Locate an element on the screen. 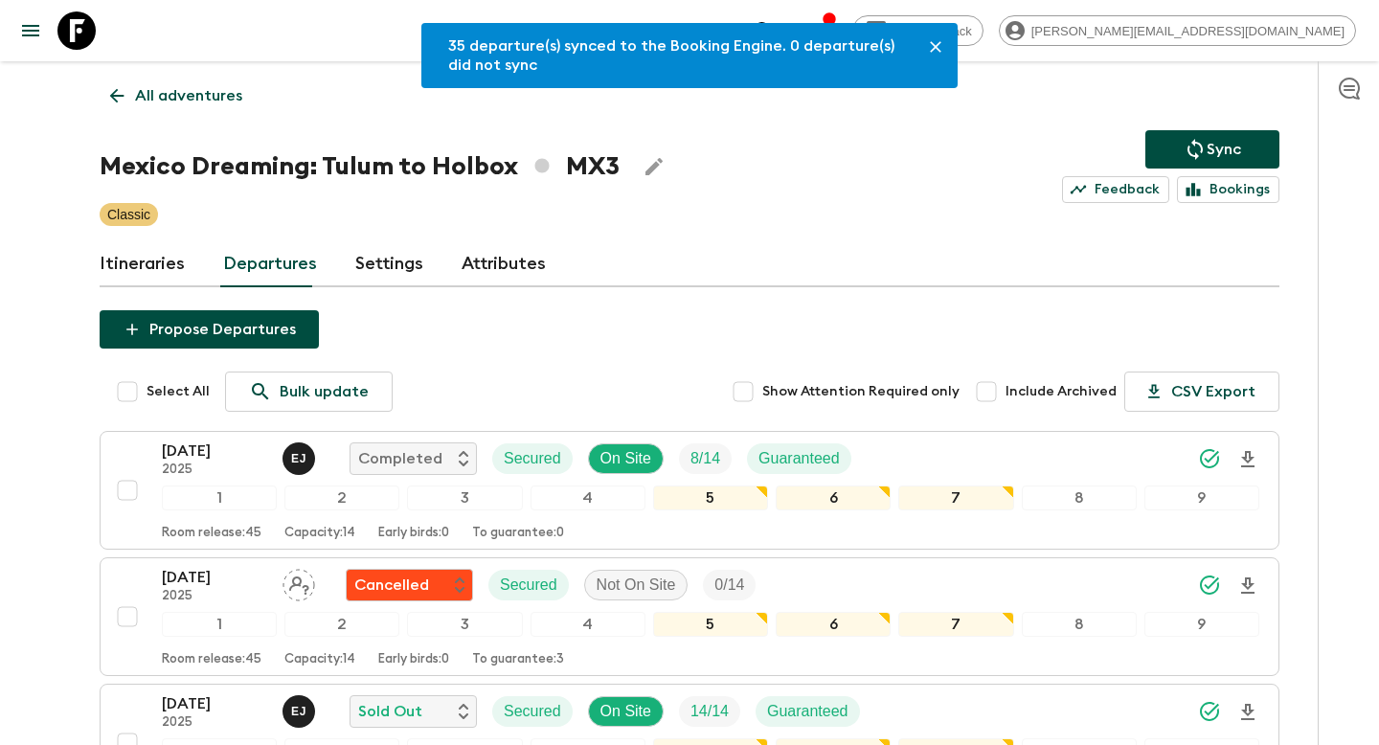 Image resolution: width=1379 pixels, height=745 pixels. span: Assign pack leader is located at coordinates (299, 582).